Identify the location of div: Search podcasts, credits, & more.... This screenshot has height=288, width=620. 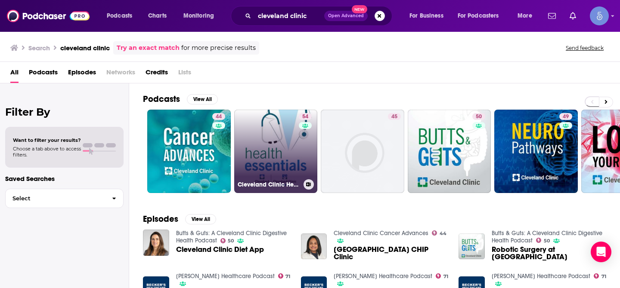
(319, 16).